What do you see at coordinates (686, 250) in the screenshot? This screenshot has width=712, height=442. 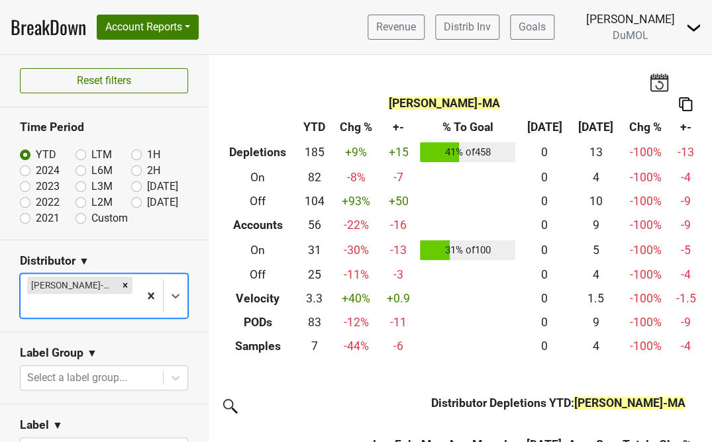 I see `td: -5` at bounding box center [686, 250].